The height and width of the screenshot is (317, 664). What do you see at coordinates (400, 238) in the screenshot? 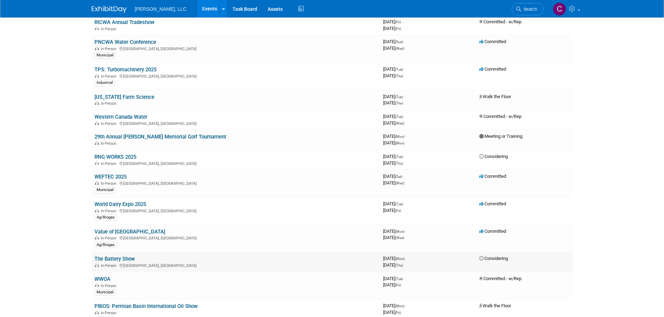
I see `span: (Wed)` at bounding box center [400, 238].